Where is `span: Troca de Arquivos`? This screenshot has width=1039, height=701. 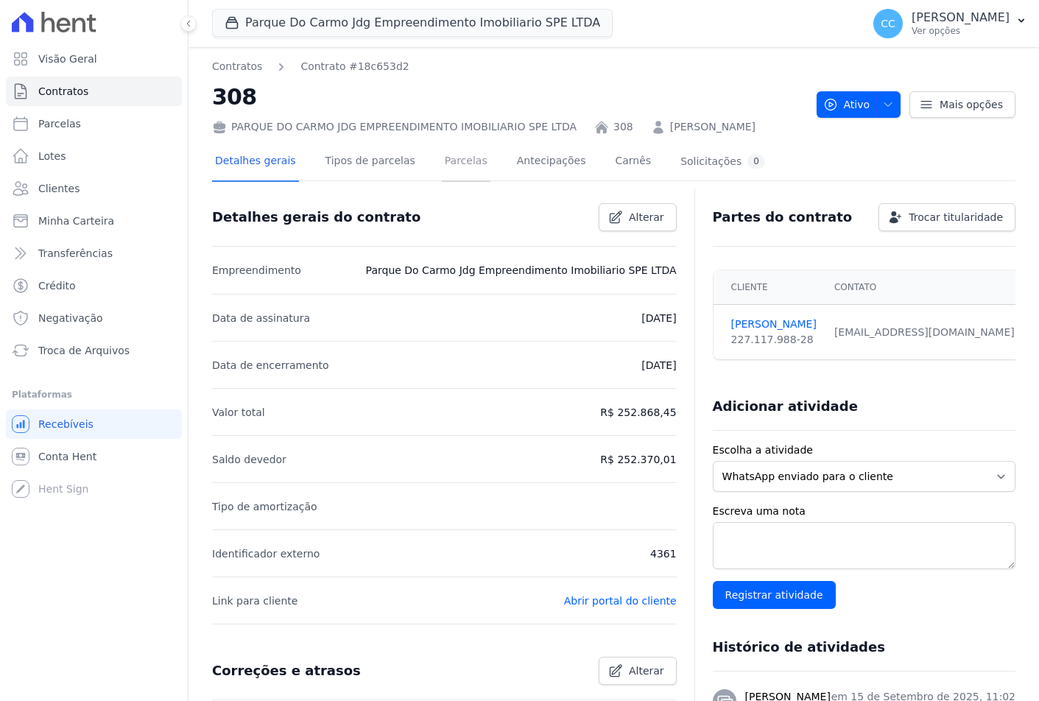 span: Troca de Arquivos is located at coordinates (84, 350).